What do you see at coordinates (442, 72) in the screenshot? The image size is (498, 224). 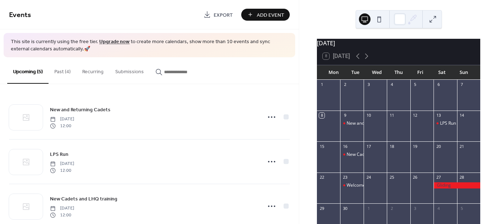 I see `div: Sat` at bounding box center [442, 72].